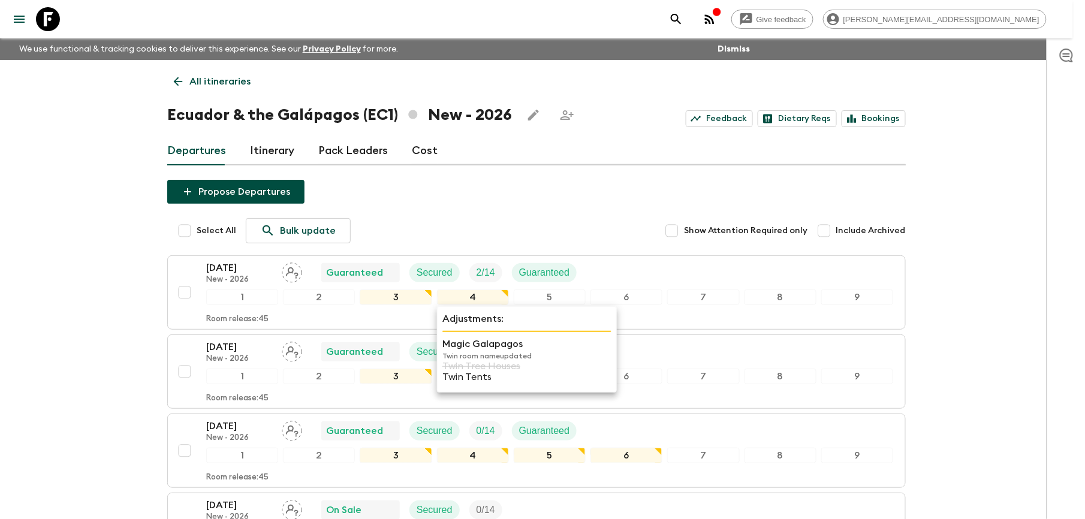 The height and width of the screenshot is (519, 1085). I want to click on p: Bulk update, so click(307, 231).